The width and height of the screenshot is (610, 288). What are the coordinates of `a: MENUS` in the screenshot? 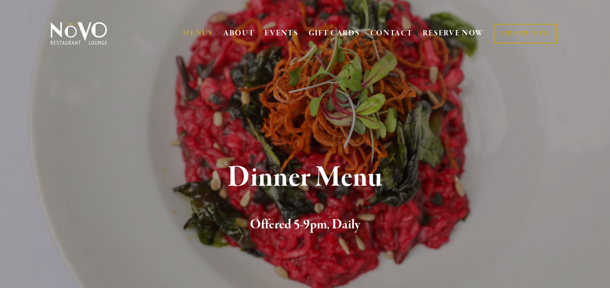 It's located at (197, 33).